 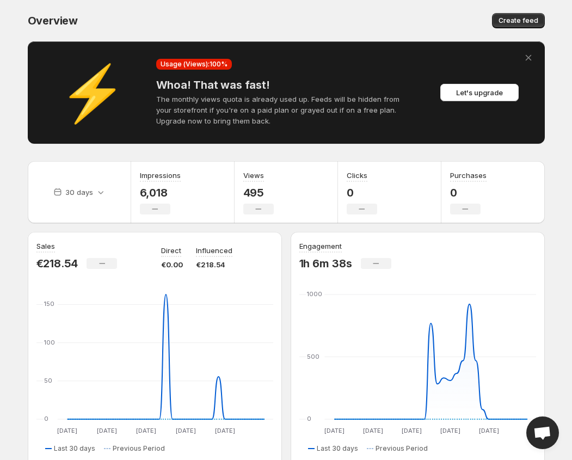 What do you see at coordinates (49, 342) in the screenshot?
I see `text: 100` at bounding box center [49, 342].